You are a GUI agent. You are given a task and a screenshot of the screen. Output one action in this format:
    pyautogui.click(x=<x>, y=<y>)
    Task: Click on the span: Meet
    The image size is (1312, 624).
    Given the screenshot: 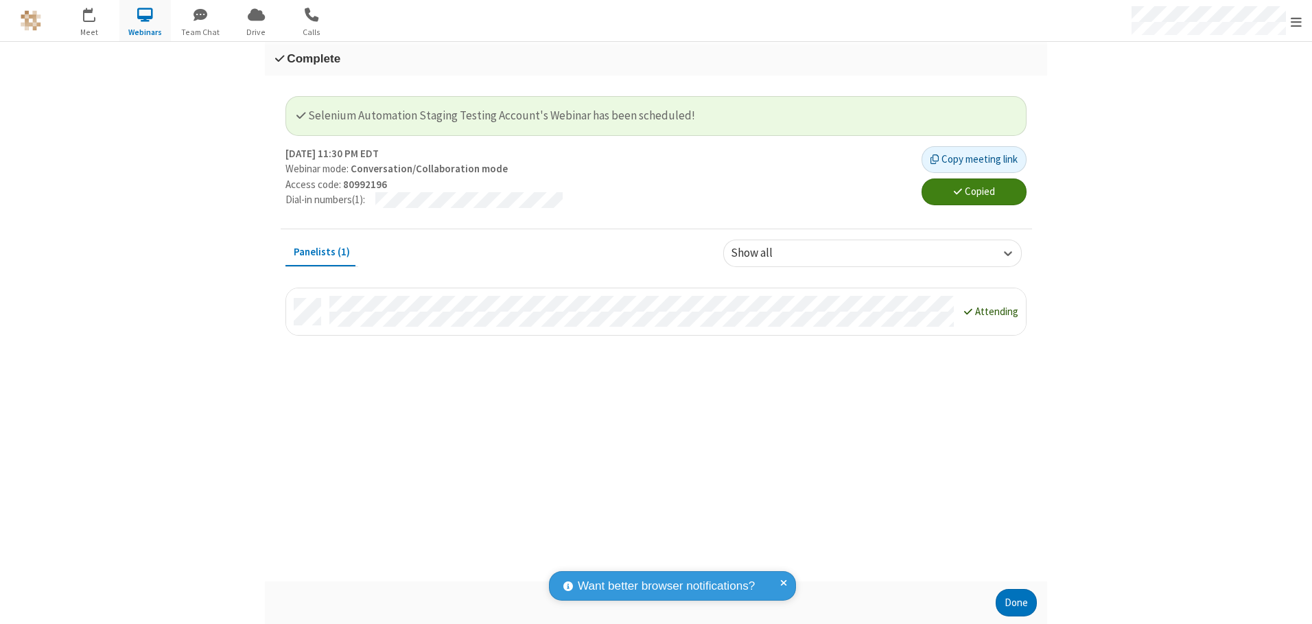 What is the action you would take?
    pyautogui.click(x=89, y=32)
    